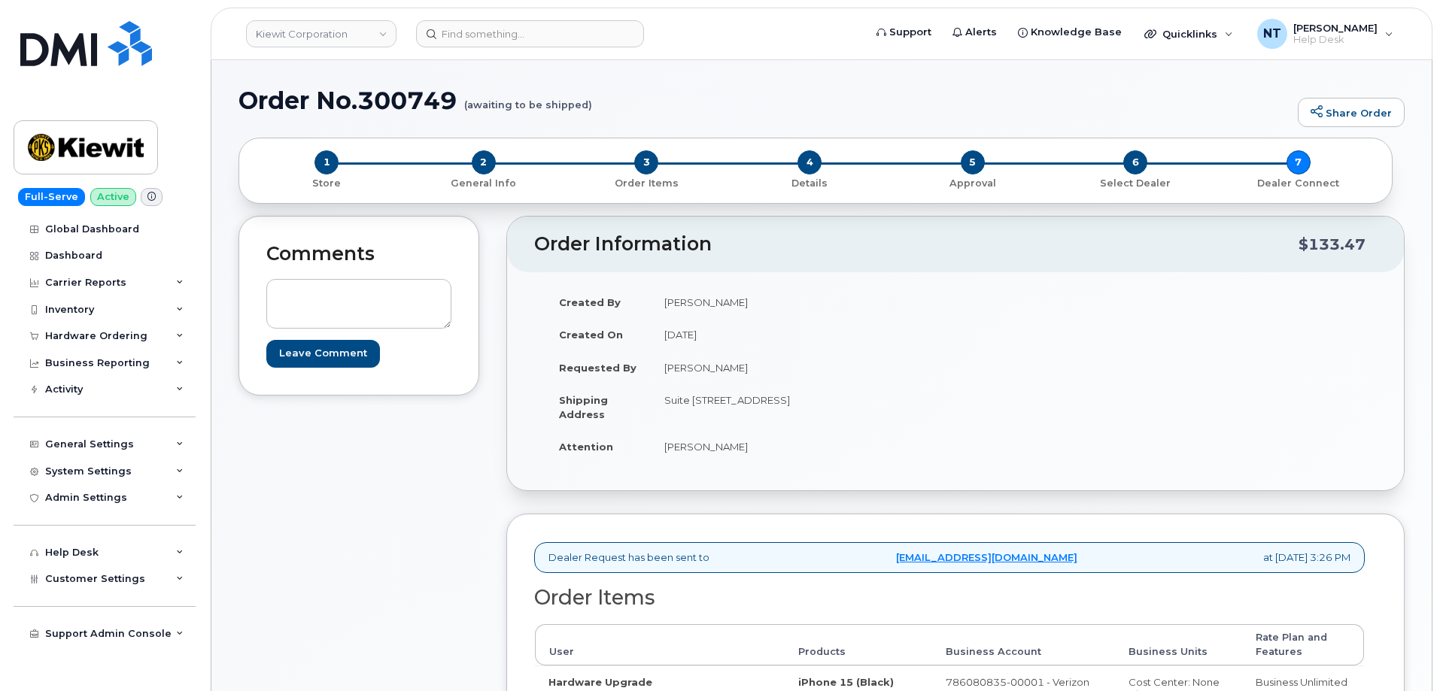  What do you see at coordinates (1303, 645) in the screenshot?
I see `th: Rate Plan and Features` at bounding box center [1303, 645].